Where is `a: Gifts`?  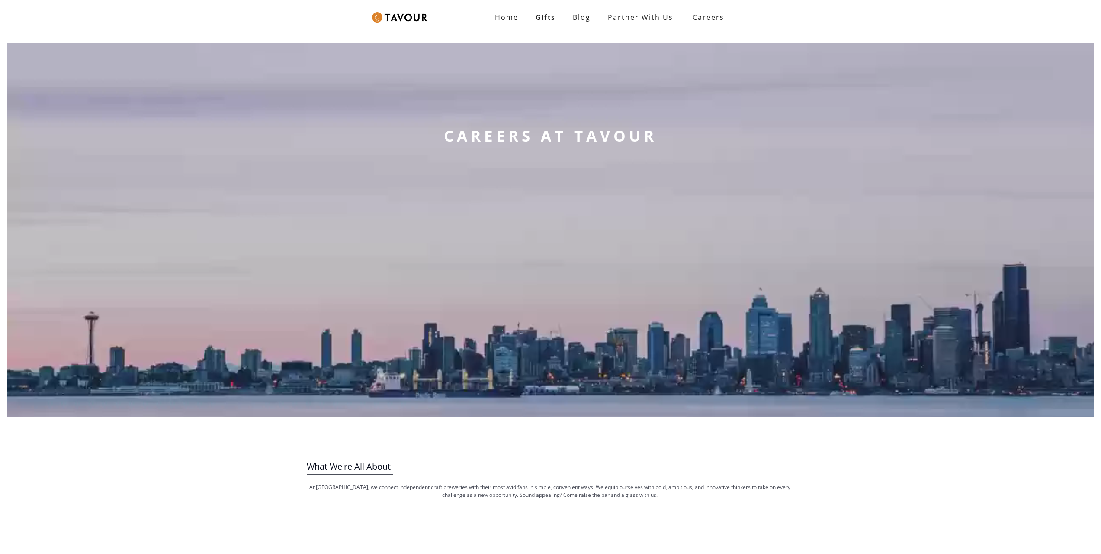
a: Gifts is located at coordinates (546, 17).